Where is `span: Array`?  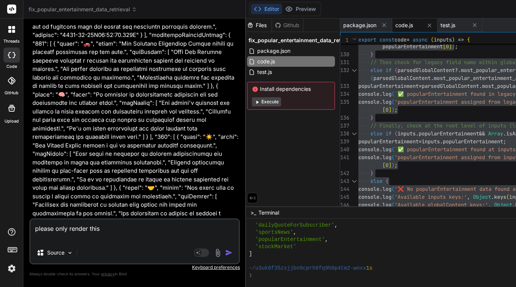 span: Array is located at coordinates (496, 134).